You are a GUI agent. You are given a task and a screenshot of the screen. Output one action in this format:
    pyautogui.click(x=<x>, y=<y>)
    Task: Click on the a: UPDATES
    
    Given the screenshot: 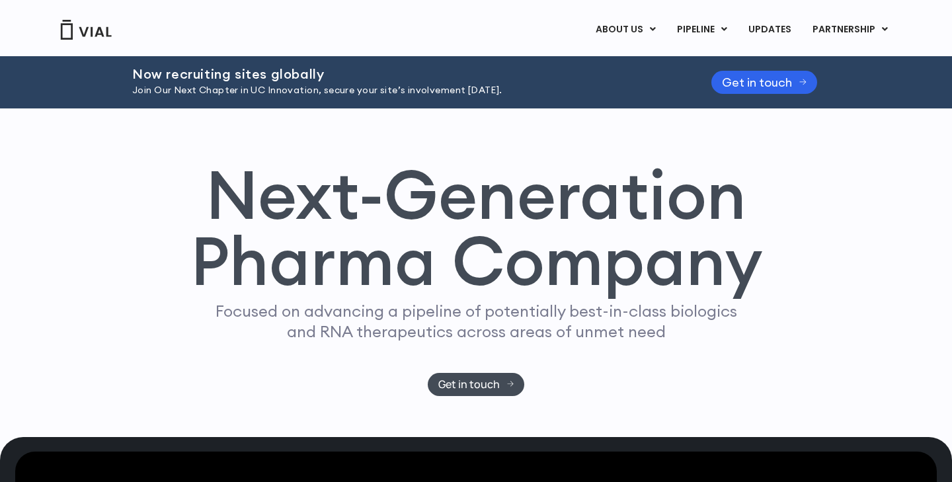 What is the action you would take?
    pyautogui.click(x=769, y=30)
    